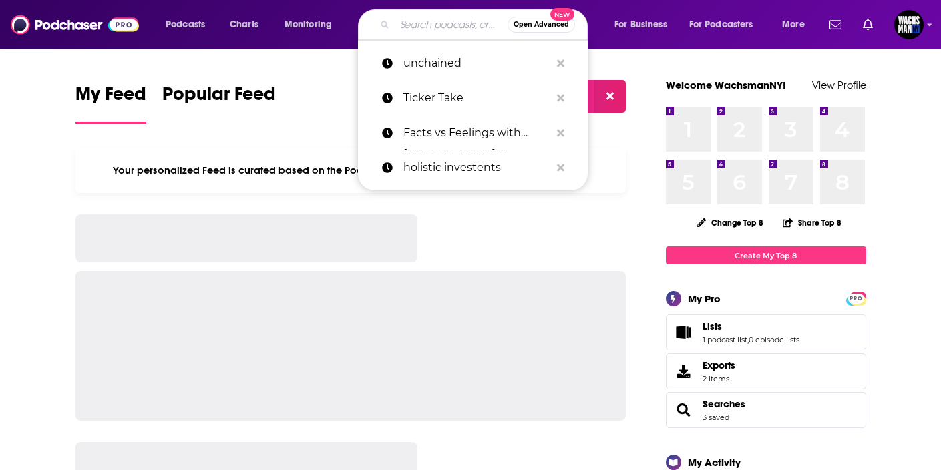  What do you see at coordinates (909, 25) in the screenshot?
I see `img: User Profile` at bounding box center [909, 25].